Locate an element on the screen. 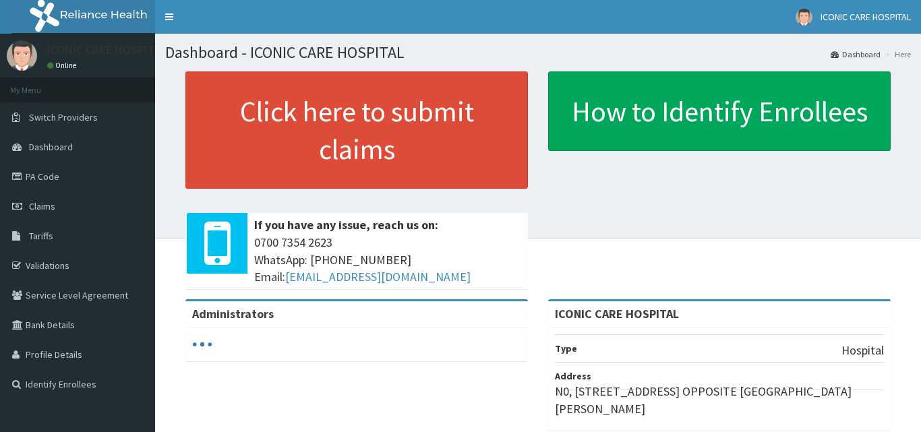 This screenshot has width=921, height=432. a: How to Identify Enrollees is located at coordinates (719, 111).